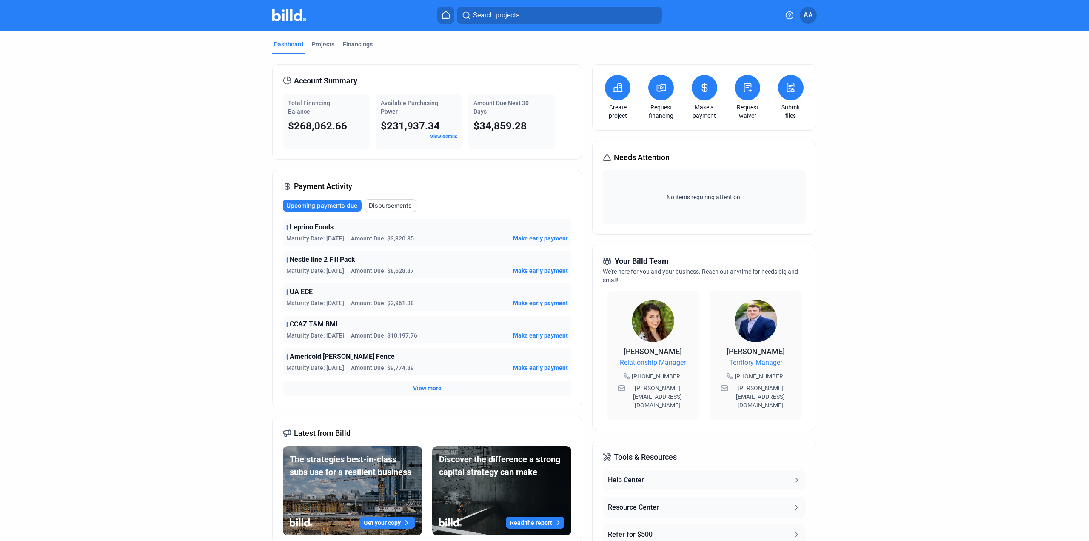  What do you see at coordinates (383, 303) in the screenshot?
I see `span: Amount Due: $2,961.38` at bounding box center [383, 303].